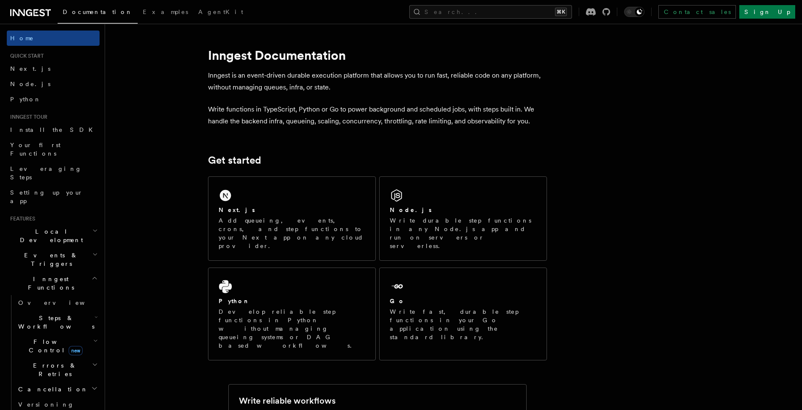 The height and width of the screenshot is (410, 802). What do you see at coordinates (53, 236) in the screenshot?
I see `button: Local Development` at bounding box center [53, 236].